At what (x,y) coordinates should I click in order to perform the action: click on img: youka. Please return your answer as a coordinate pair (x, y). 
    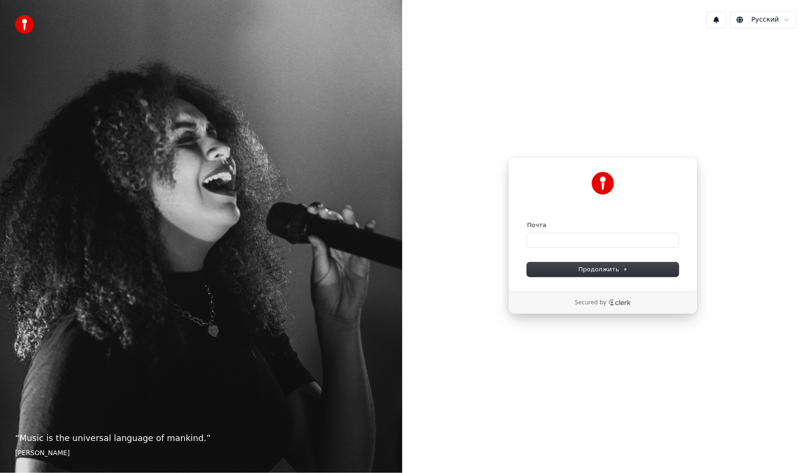
    Looking at the image, I should click on (24, 24).